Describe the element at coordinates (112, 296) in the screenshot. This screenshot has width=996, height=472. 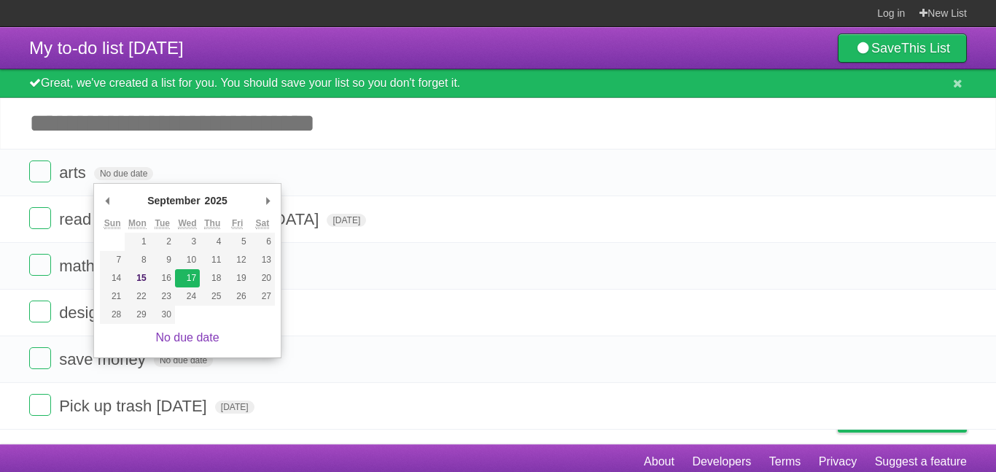
I see `button: 21` at that location.